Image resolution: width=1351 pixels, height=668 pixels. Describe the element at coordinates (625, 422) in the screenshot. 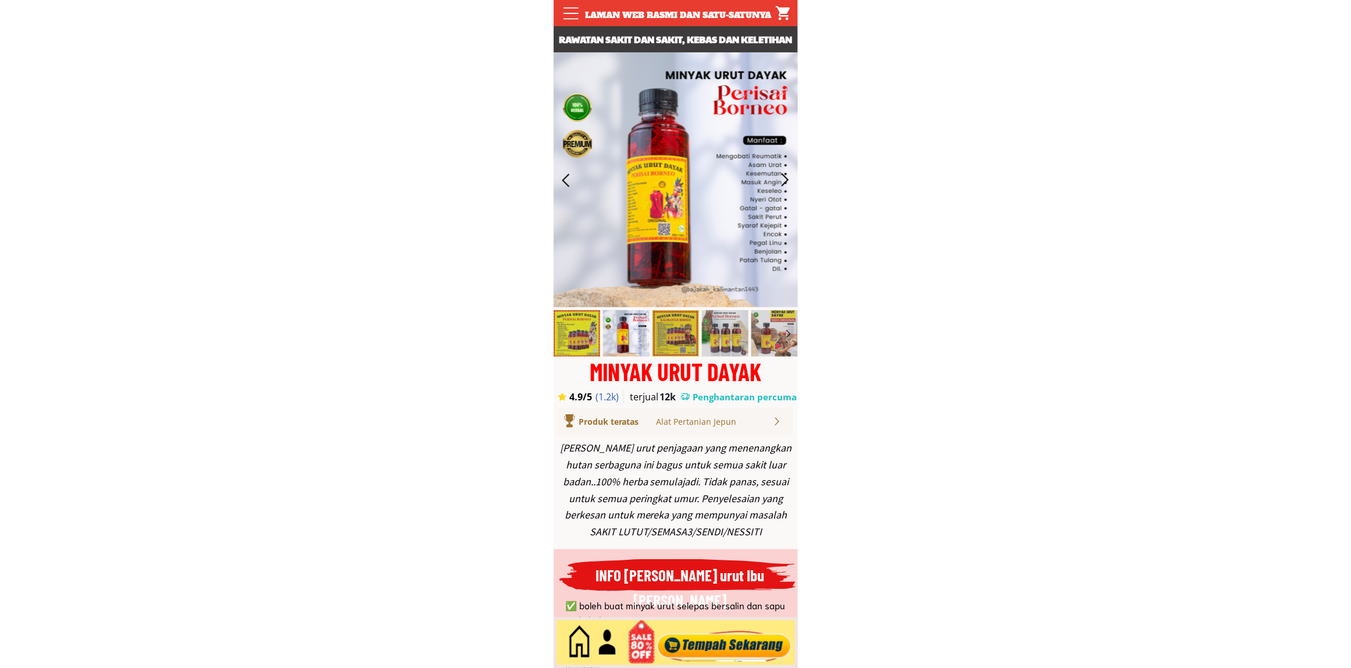

I see `div: Produk teratas` at that location.